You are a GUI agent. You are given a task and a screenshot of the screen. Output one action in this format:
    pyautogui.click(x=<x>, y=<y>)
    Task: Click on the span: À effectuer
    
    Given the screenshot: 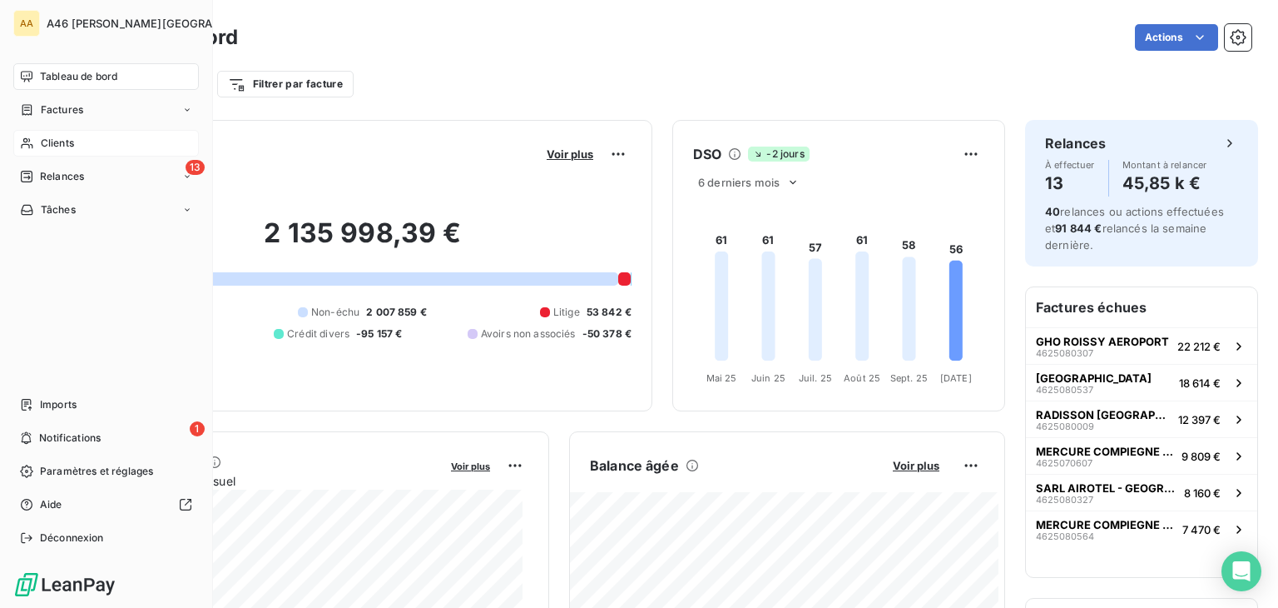 What is the action you would take?
    pyautogui.click(x=1070, y=165)
    